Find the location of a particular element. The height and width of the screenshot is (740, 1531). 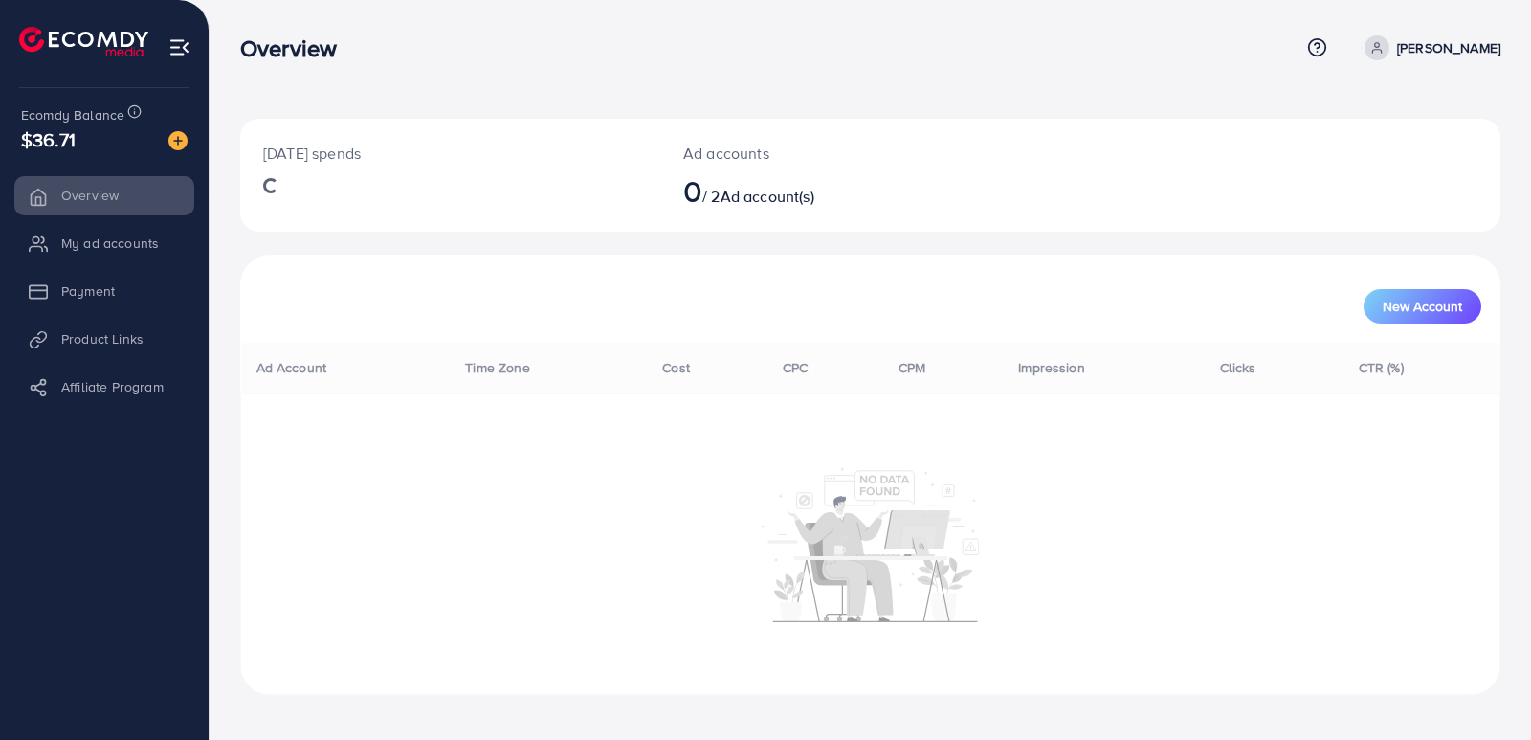

a: logo is located at coordinates (83, 41).